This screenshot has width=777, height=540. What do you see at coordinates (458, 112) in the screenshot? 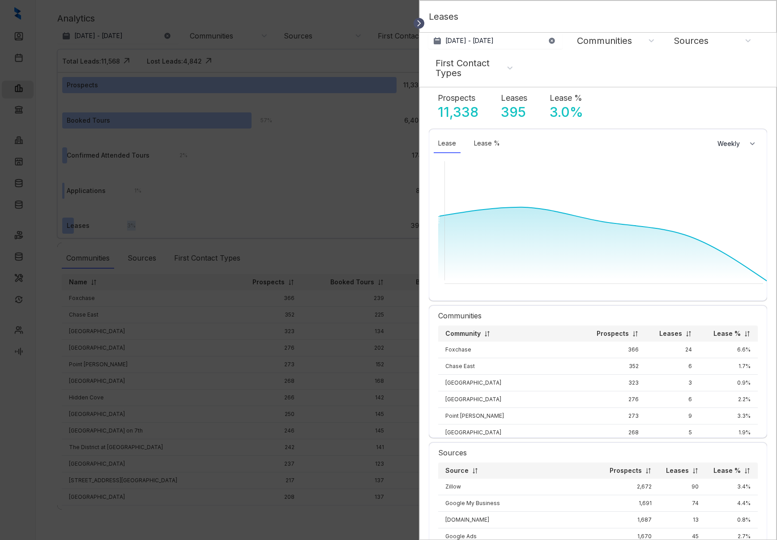
I see `p: 11,338` at bounding box center [458, 112].